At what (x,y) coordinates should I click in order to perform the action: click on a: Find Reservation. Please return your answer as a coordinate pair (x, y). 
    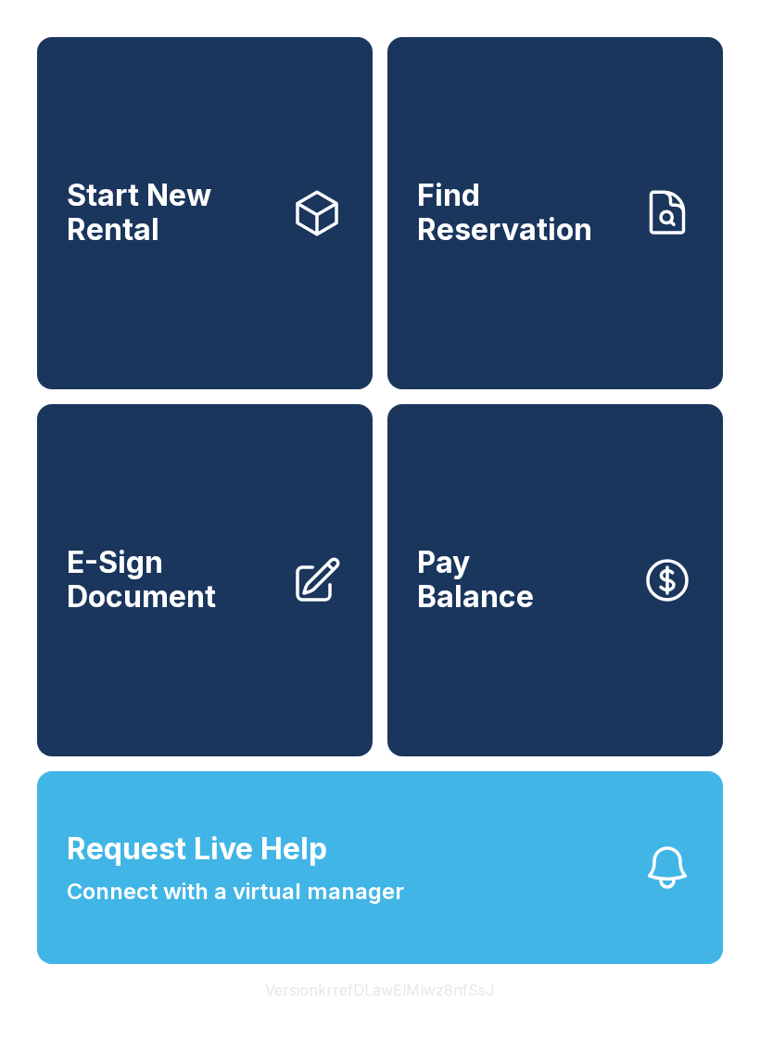
    Looking at the image, I should click on (555, 213).